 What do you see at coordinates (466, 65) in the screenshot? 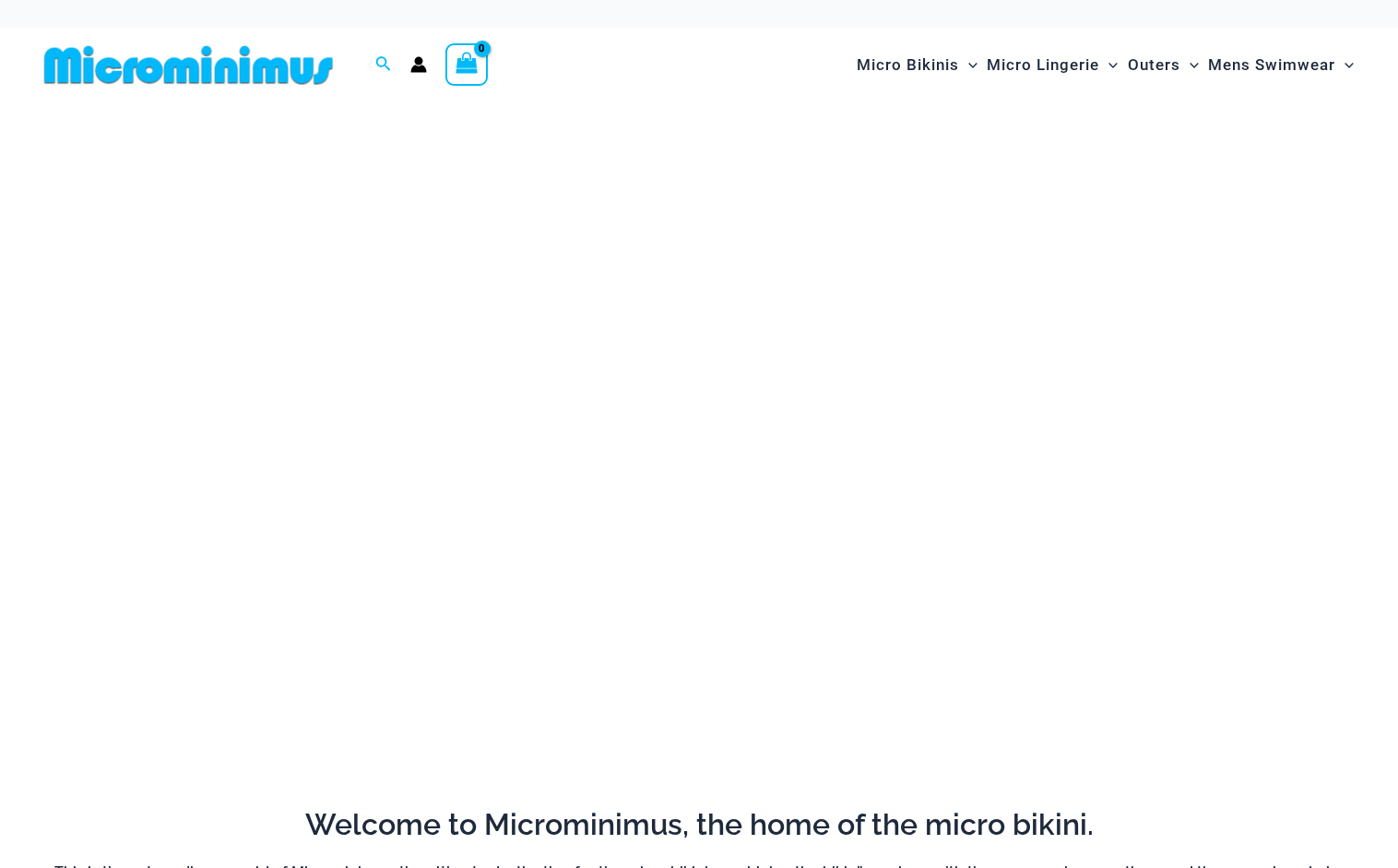
I see `a: View Shopping Cart, empty` at bounding box center [466, 65].